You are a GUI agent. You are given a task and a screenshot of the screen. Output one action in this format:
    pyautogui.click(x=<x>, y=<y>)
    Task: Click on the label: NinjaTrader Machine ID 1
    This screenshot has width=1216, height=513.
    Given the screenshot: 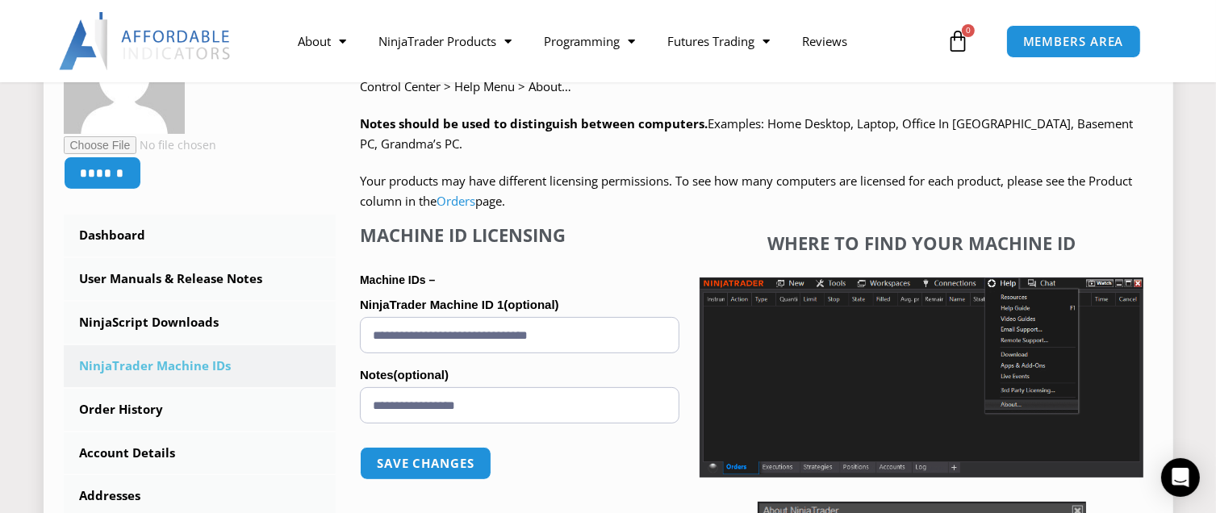 What is the action you would take?
    pyautogui.click(x=519, y=305)
    